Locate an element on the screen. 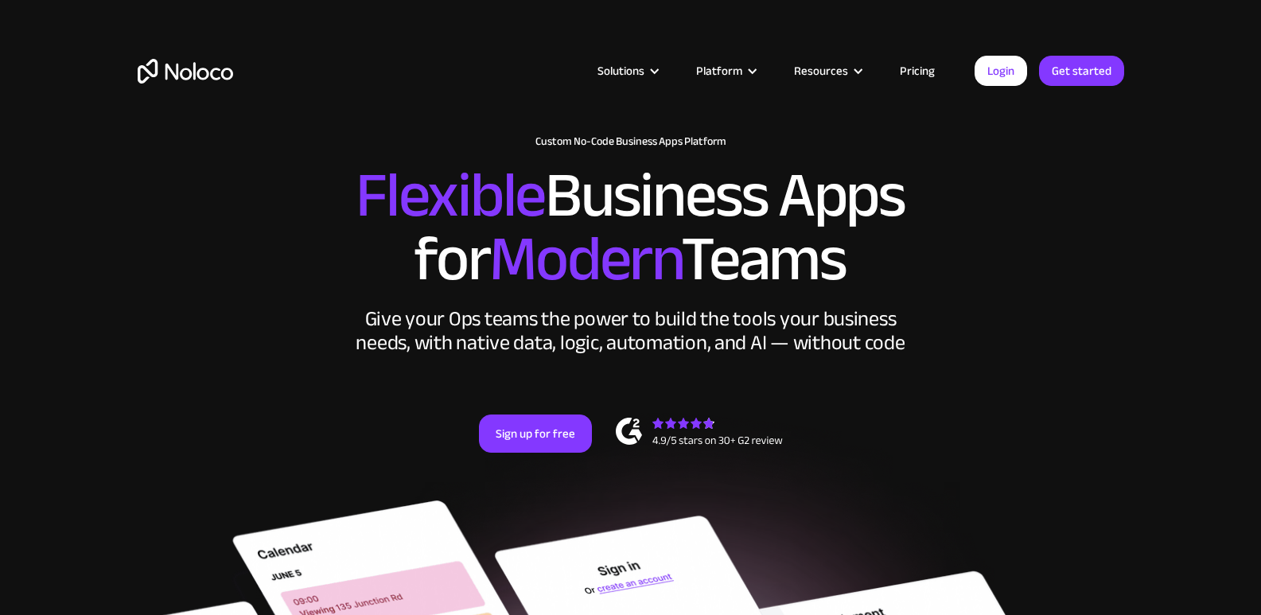  a: Pricing is located at coordinates (917, 71).